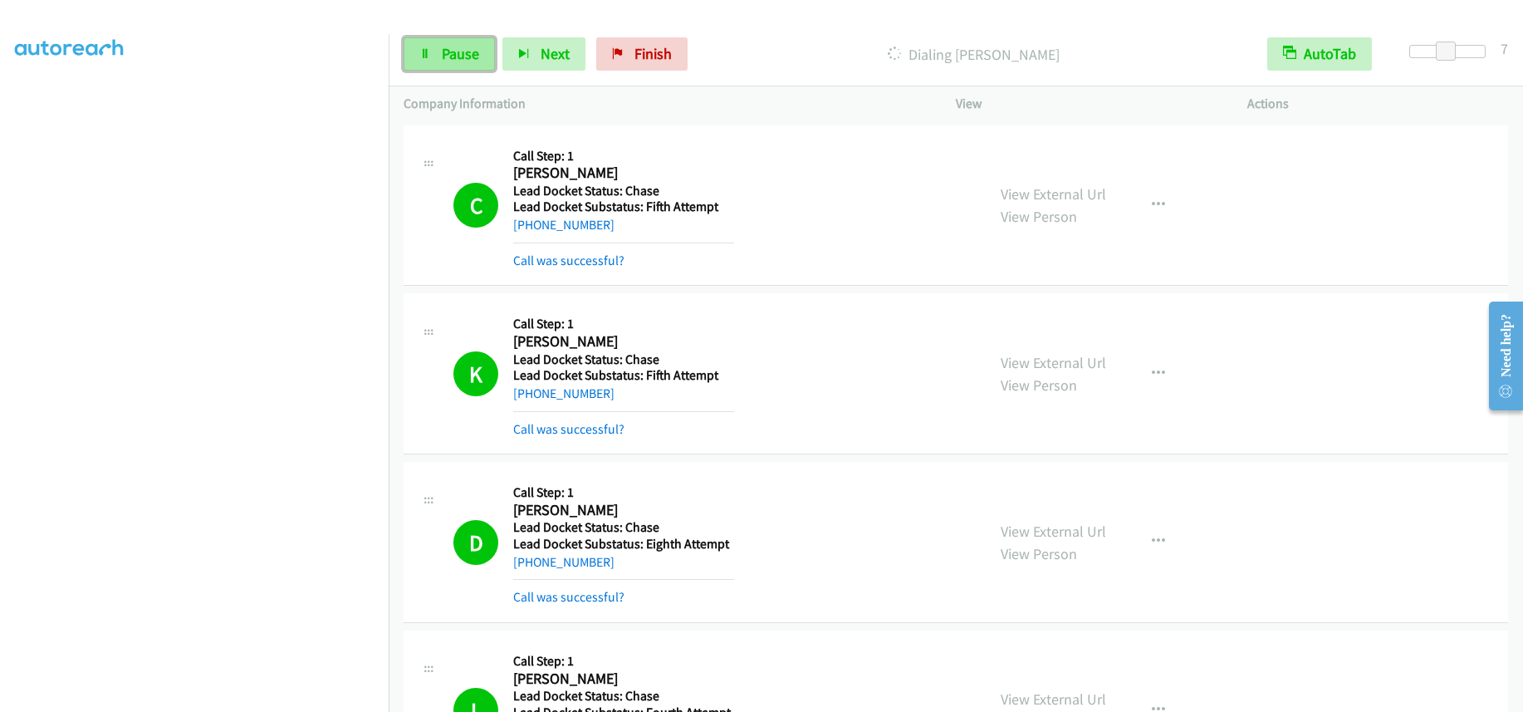 The height and width of the screenshot is (712, 1523). Describe the element at coordinates (1504, 48) in the screenshot. I see `div: 7` at that location.